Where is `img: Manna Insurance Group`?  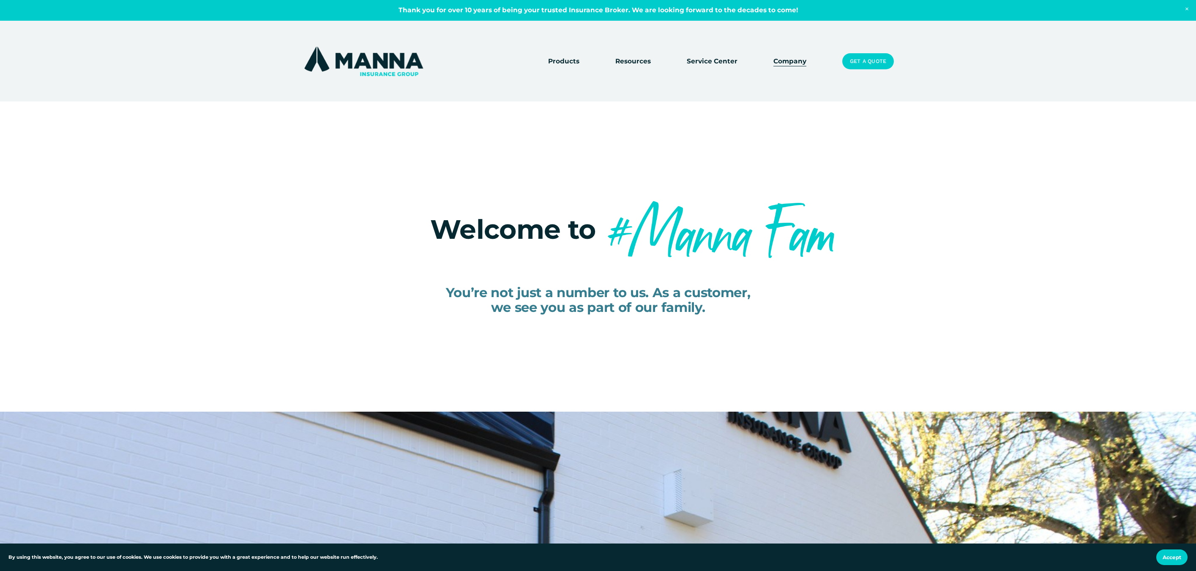
img: Manna Insurance Group is located at coordinates (363, 61).